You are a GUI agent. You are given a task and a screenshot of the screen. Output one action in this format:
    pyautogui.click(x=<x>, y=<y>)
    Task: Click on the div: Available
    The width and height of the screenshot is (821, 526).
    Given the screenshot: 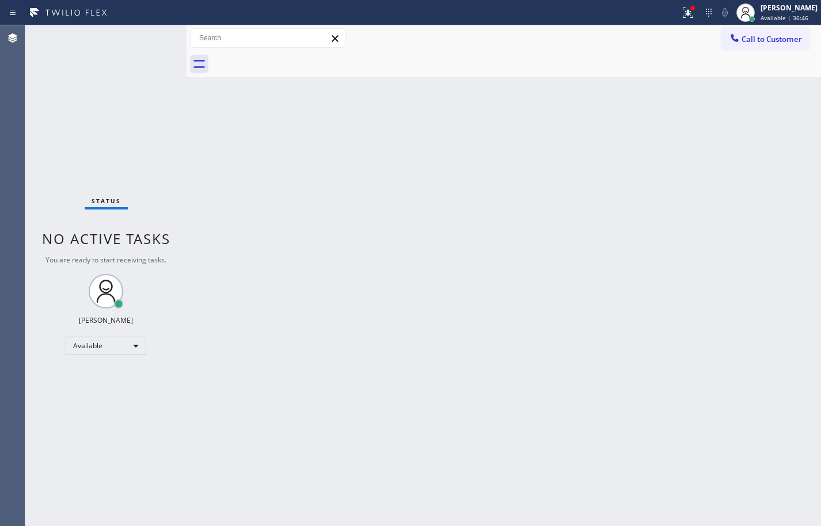 What is the action you would take?
    pyautogui.click(x=106, y=346)
    